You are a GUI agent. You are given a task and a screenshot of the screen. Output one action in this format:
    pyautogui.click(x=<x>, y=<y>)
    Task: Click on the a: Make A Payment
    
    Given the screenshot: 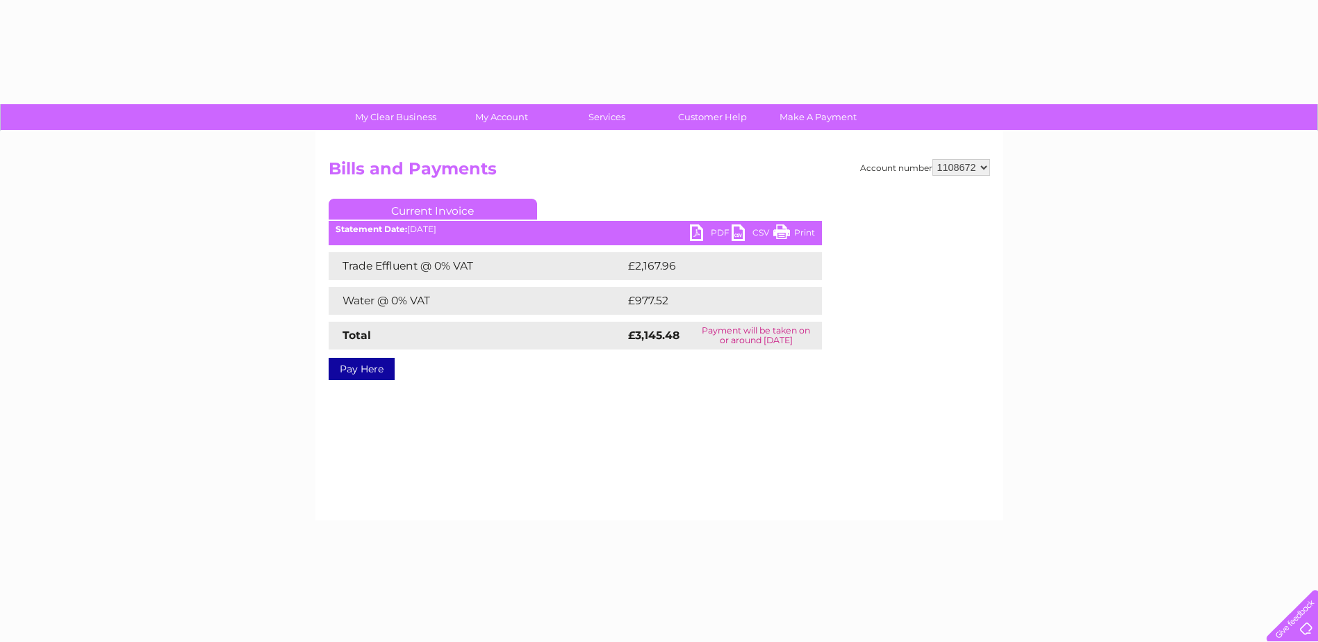 What is the action you would take?
    pyautogui.click(x=818, y=117)
    